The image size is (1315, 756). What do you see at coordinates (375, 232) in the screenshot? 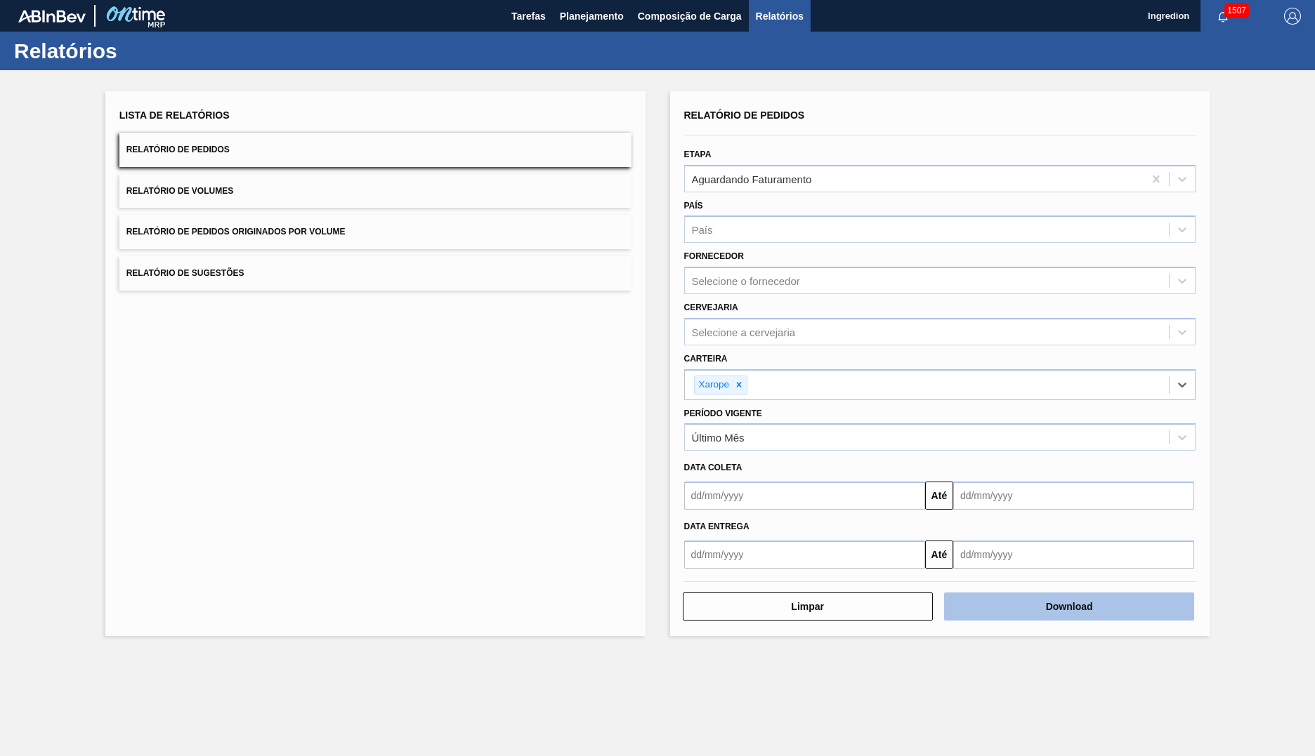
I see `button: Relatório de Pedidos Originados por Volume` at bounding box center [375, 232].